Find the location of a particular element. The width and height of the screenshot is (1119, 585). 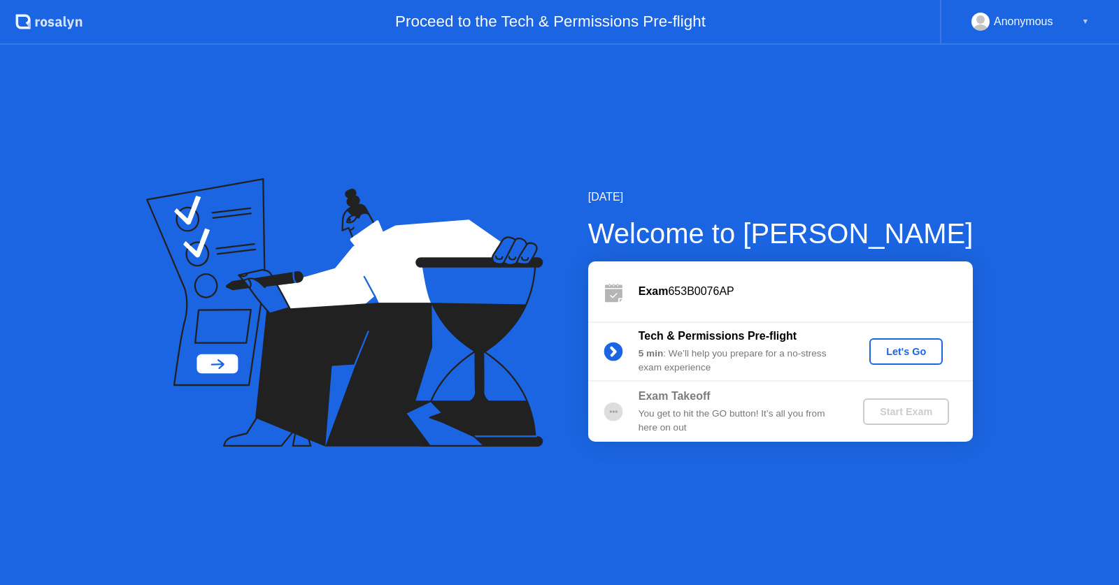

b: Exam is located at coordinates (653, 291).